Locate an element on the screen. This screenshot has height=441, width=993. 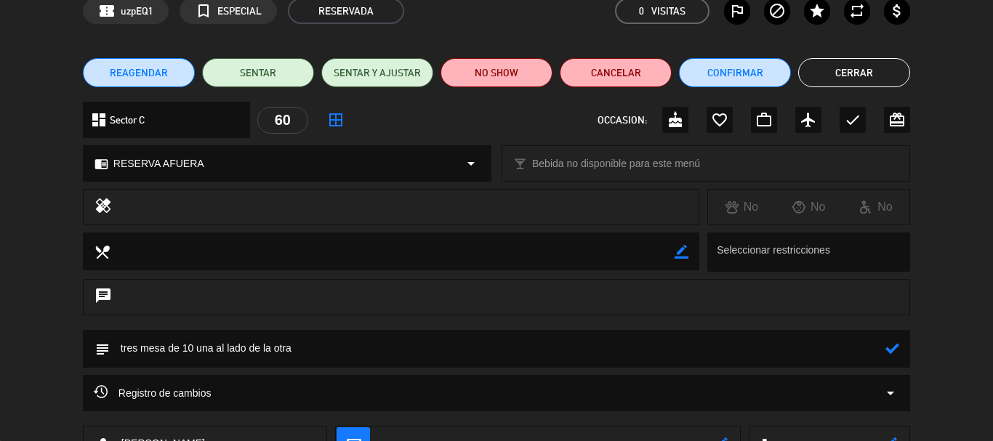
i: star is located at coordinates (817, 11).